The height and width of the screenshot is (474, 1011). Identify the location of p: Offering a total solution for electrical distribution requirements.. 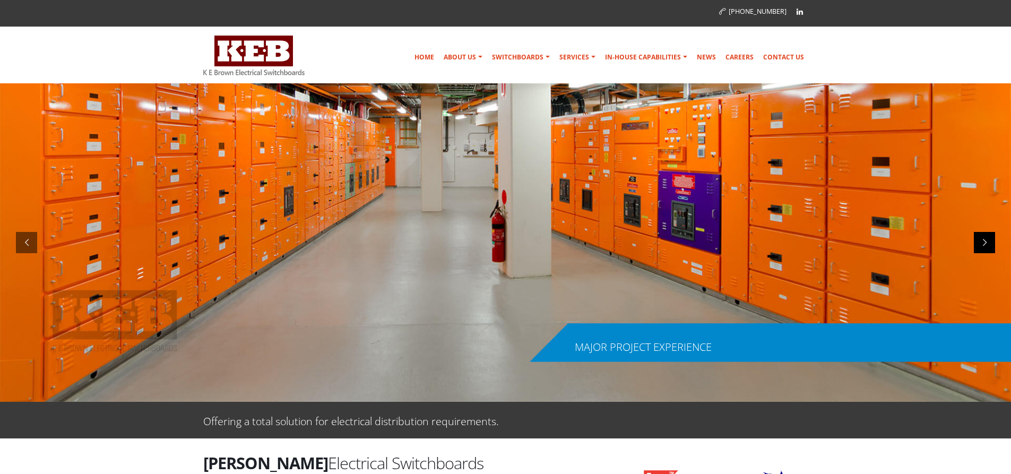
(351, 420).